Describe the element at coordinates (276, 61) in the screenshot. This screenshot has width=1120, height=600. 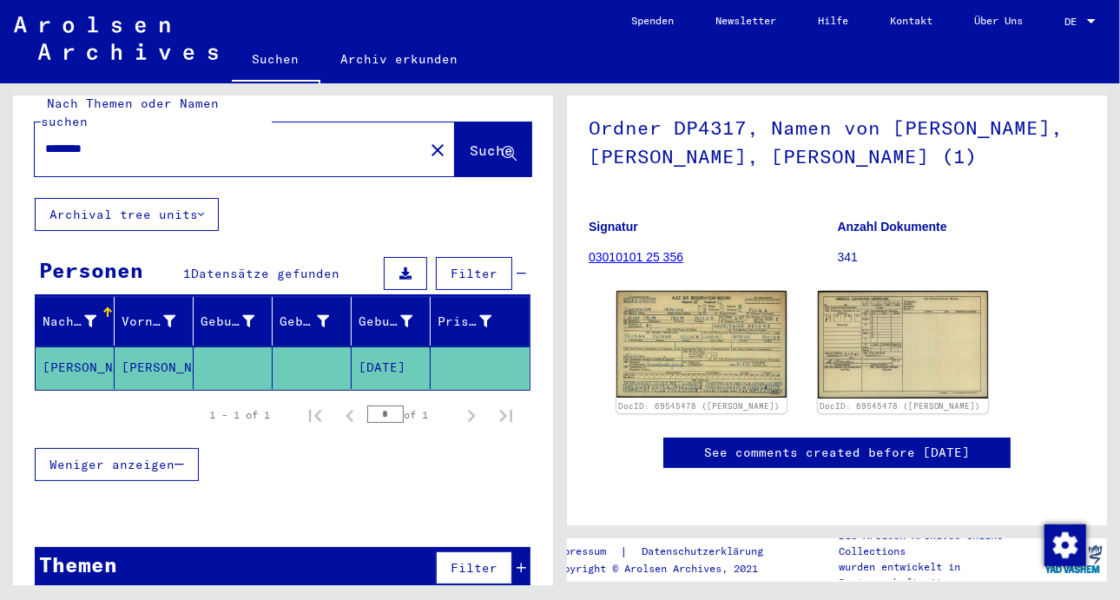
I see `a: Suchen` at that location.